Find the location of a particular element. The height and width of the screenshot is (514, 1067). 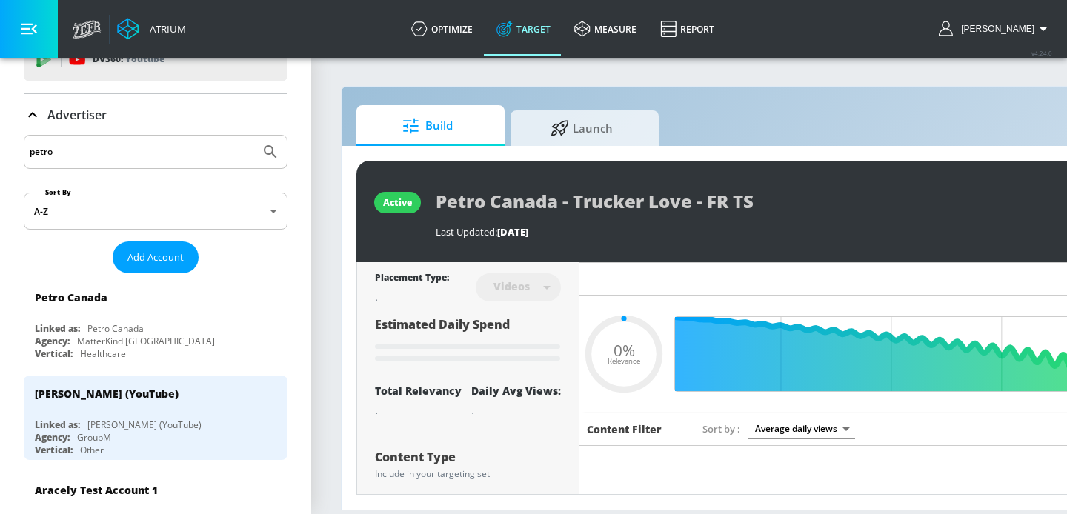

div: Videos is located at coordinates (511, 286).